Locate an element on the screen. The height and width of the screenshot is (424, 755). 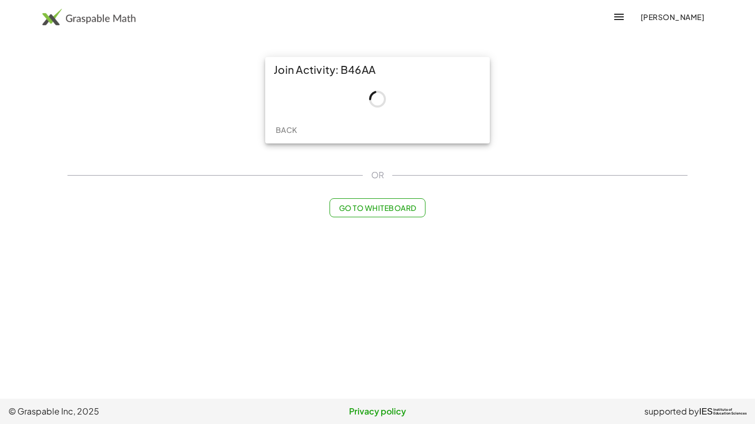
span: OR is located at coordinates (378, 175).